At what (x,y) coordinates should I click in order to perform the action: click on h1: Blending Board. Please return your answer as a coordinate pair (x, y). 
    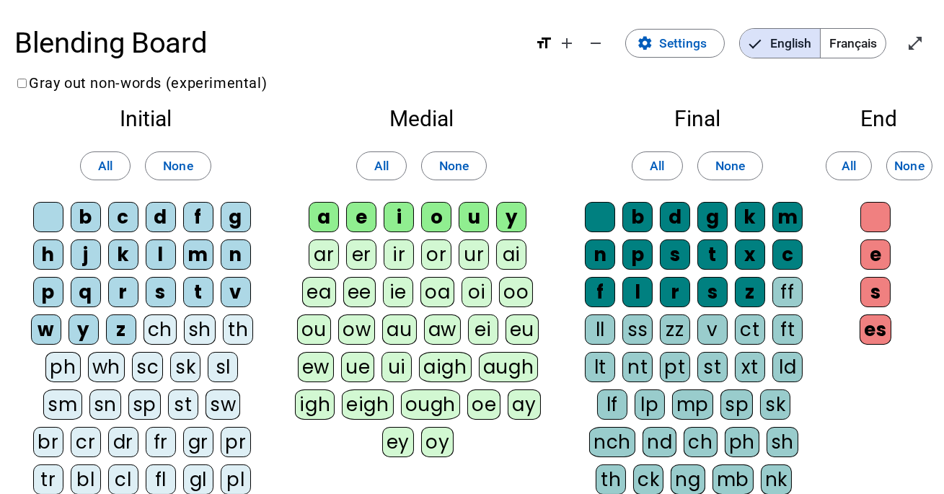
    Looking at the image, I should click on (268, 43).